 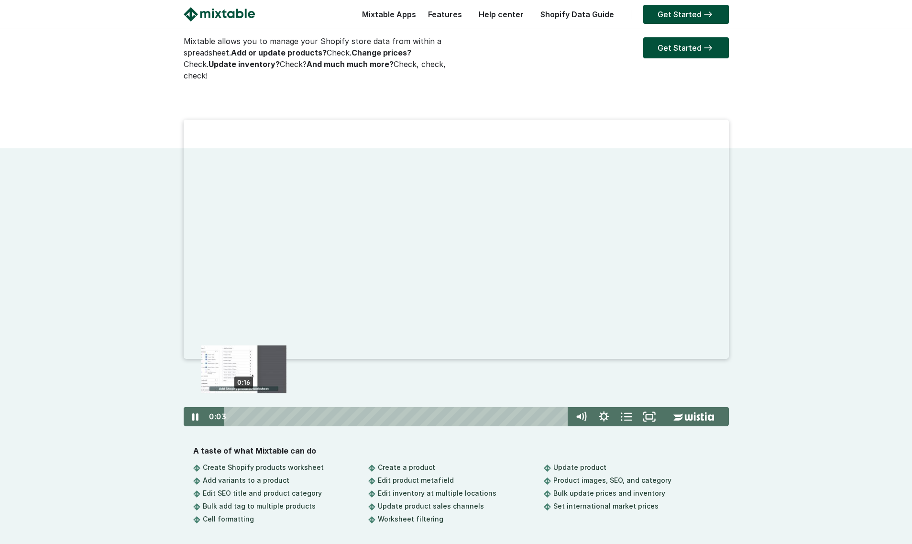 I want to click on strong: Change prices?, so click(x=381, y=53).